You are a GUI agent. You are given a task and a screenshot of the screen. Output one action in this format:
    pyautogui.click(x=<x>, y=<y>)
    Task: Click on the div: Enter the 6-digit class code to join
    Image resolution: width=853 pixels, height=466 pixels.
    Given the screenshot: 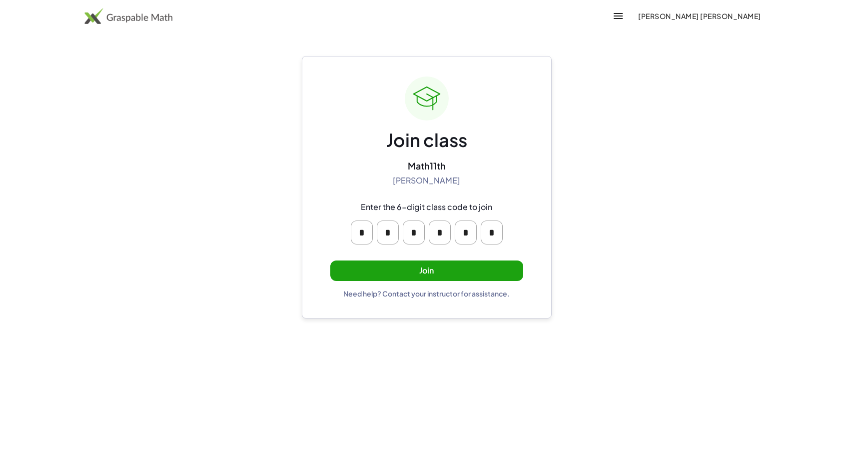 What is the action you would take?
    pyautogui.click(x=426, y=207)
    